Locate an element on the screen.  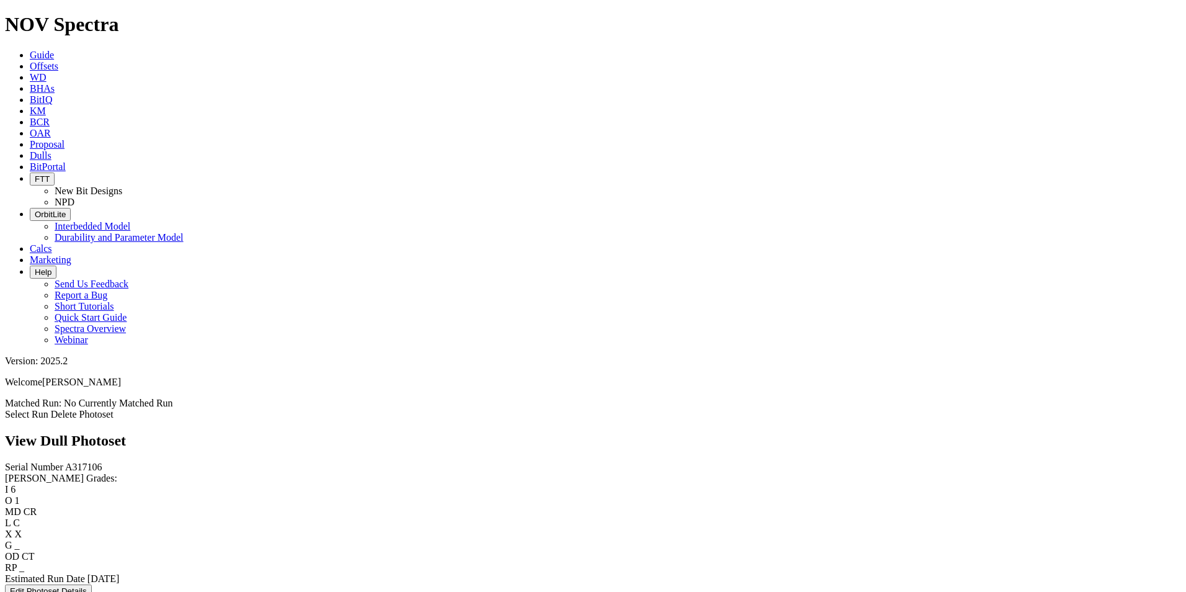
a: Quick Start Guide is located at coordinates (91, 317).